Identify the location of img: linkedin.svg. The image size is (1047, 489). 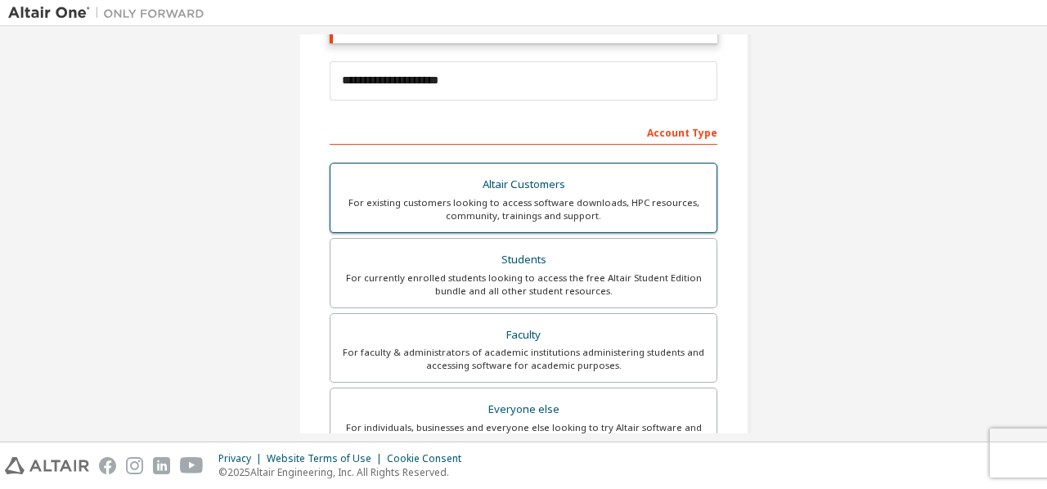
(161, 465).